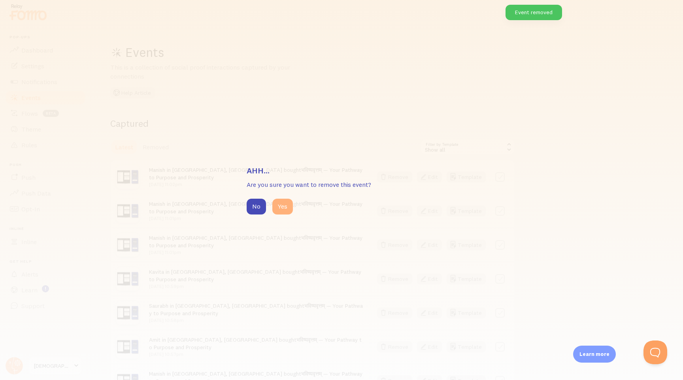 Image resolution: width=683 pixels, height=380 pixels. I want to click on h3: Ahh..., so click(342, 171).